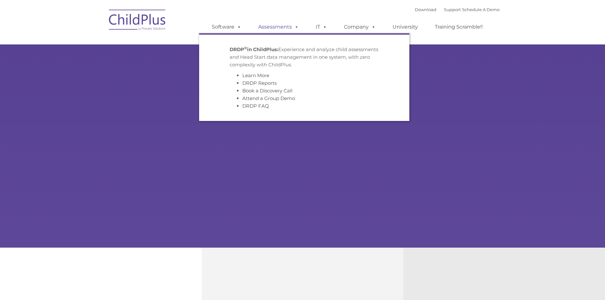 Image resolution: width=605 pixels, height=300 pixels. I want to click on a: IT, so click(321, 27).